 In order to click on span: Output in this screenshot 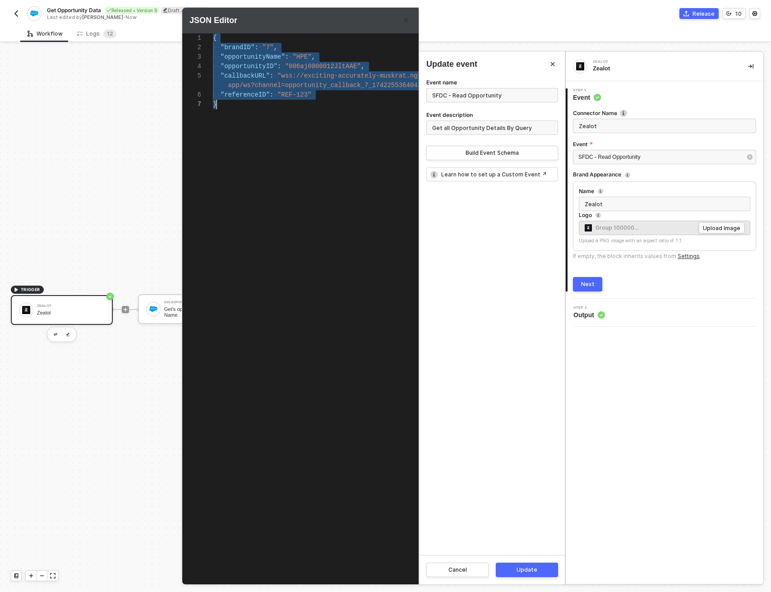, I will do `click(589, 315)`.